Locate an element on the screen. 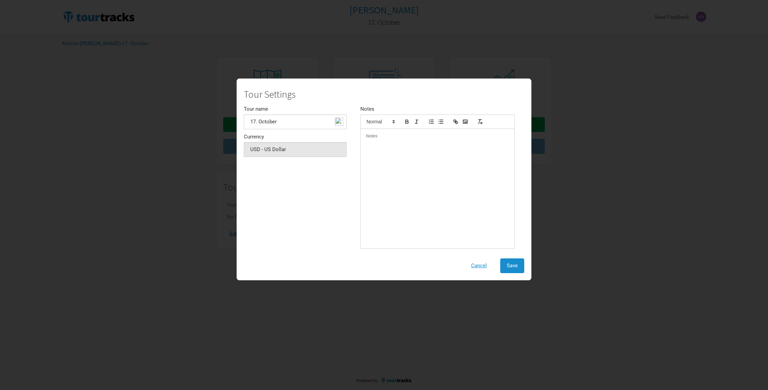 Image resolution: width=768 pixels, height=390 pixels. label: Tour name is located at coordinates (256, 109).